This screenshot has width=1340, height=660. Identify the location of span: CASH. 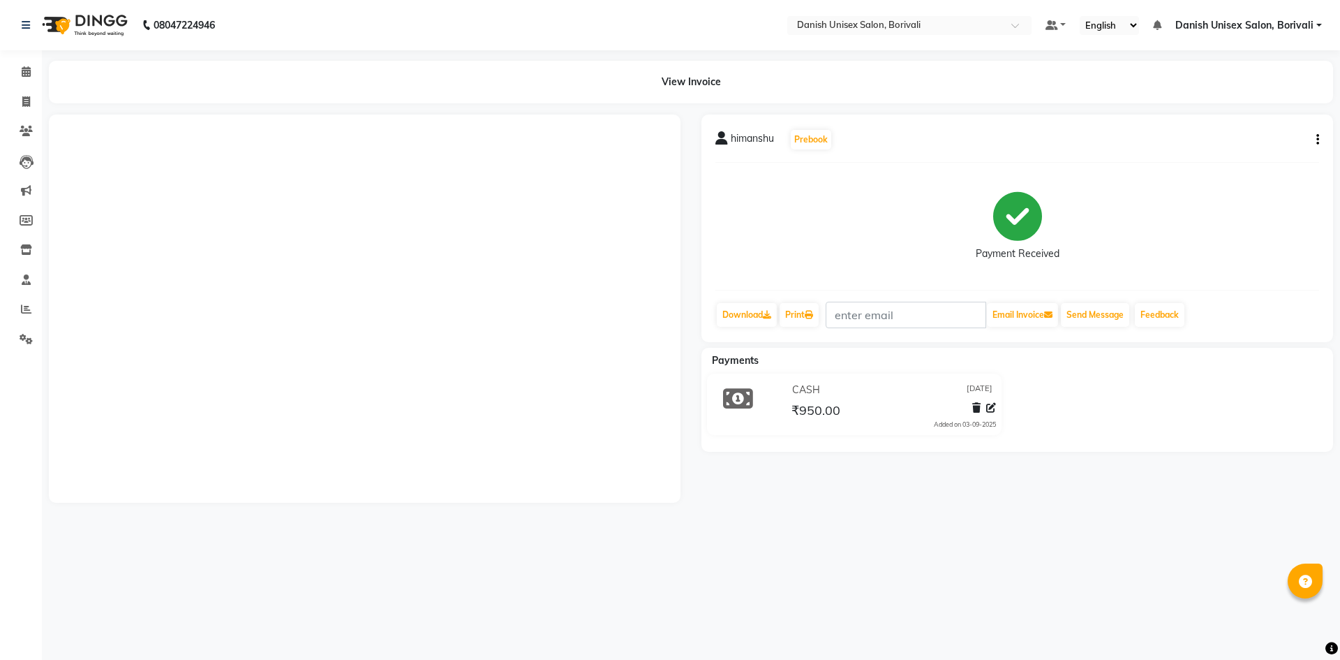
(806, 389).